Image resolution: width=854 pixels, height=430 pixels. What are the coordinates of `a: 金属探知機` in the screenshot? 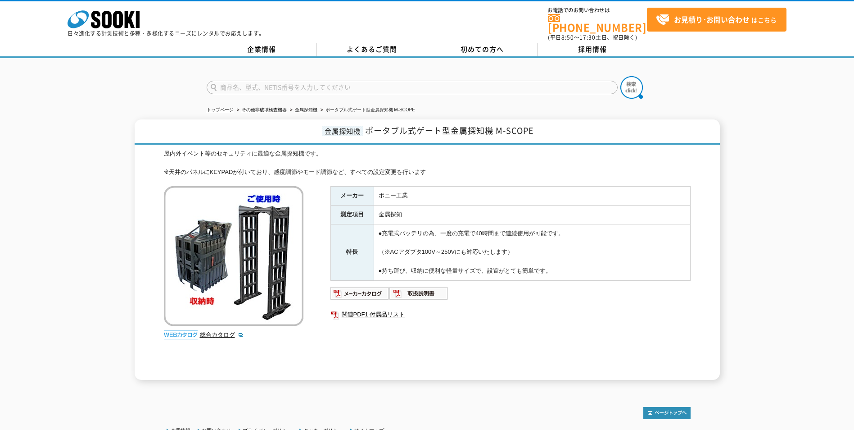 It's located at (306, 109).